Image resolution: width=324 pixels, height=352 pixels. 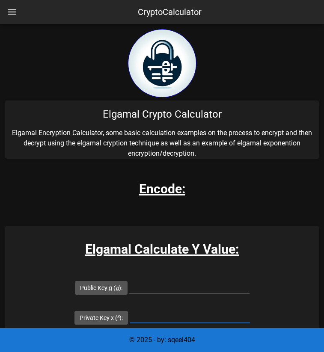 I want to click on span: © 2025 - by: sqeel404, so click(x=162, y=340).